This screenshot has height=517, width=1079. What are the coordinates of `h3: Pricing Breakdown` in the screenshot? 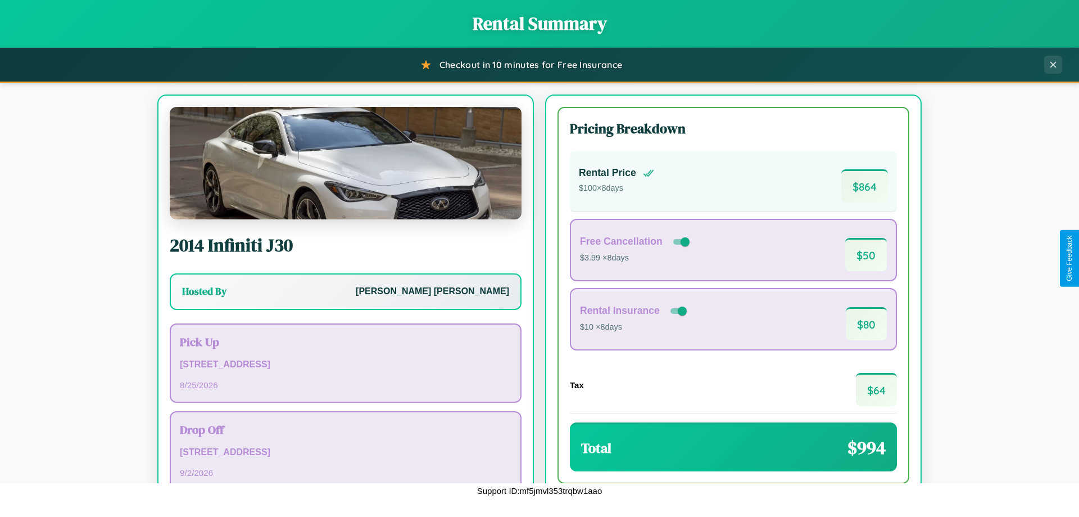 It's located at (734, 128).